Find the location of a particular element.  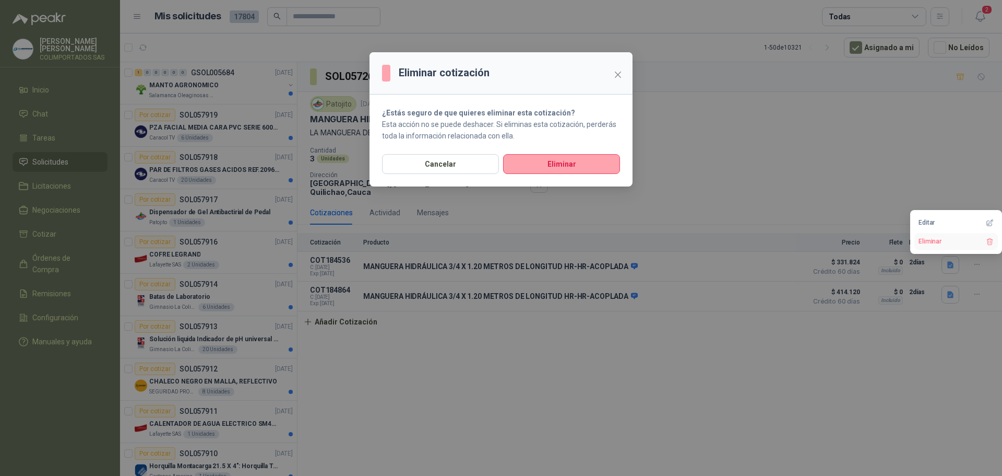

span: close is located at coordinates (618, 75).